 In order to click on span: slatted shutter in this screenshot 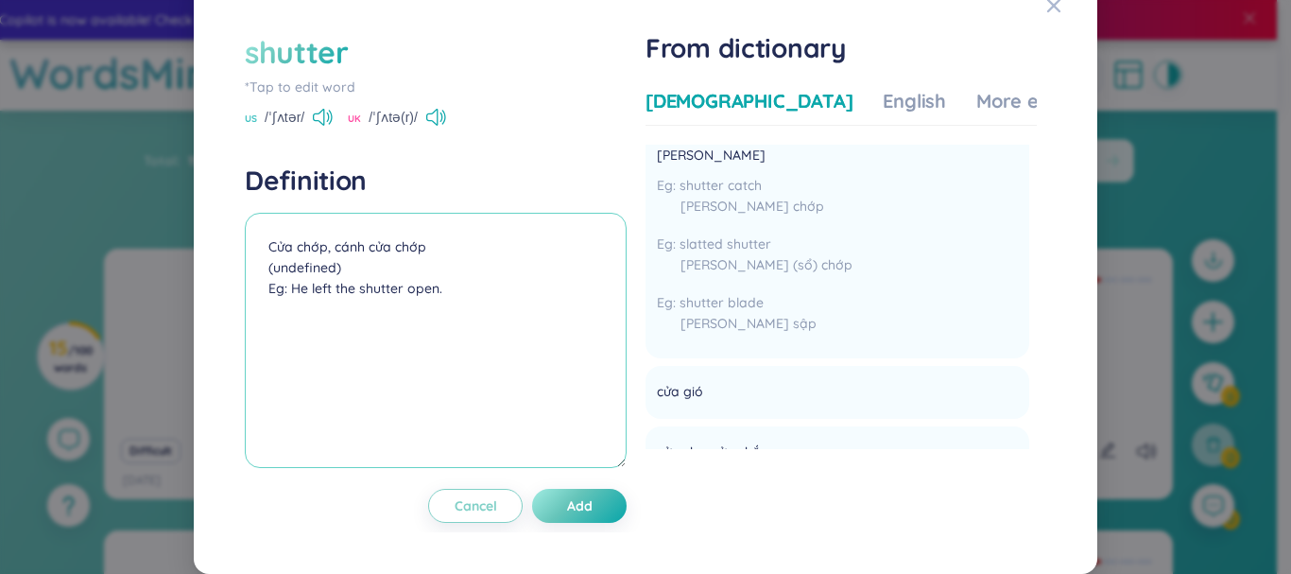, I will do `click(725, 244)`.